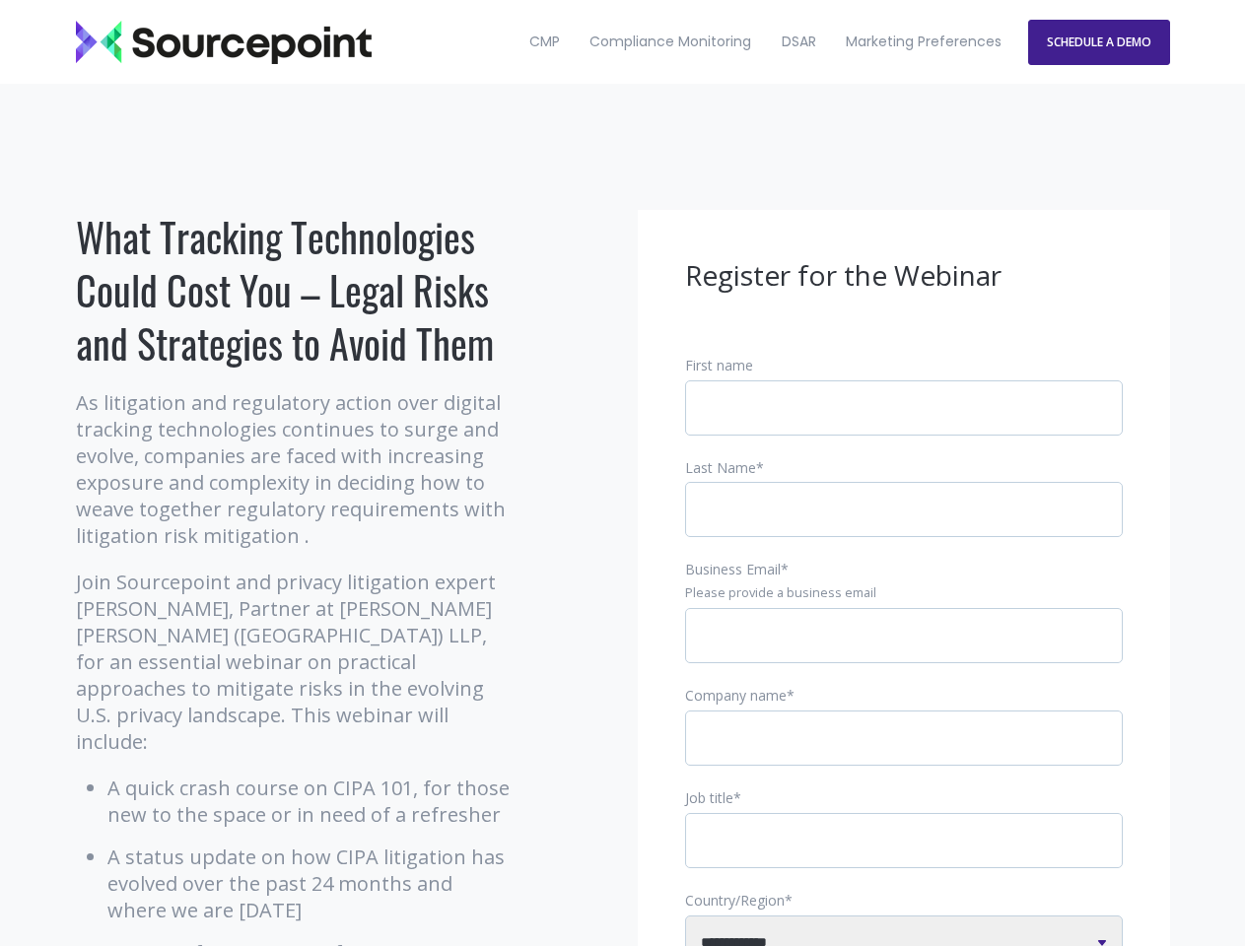  What do you see at coordinates (735, 695) in the screenshot?
I see `span: Company name` at bounding box center [735, 695].